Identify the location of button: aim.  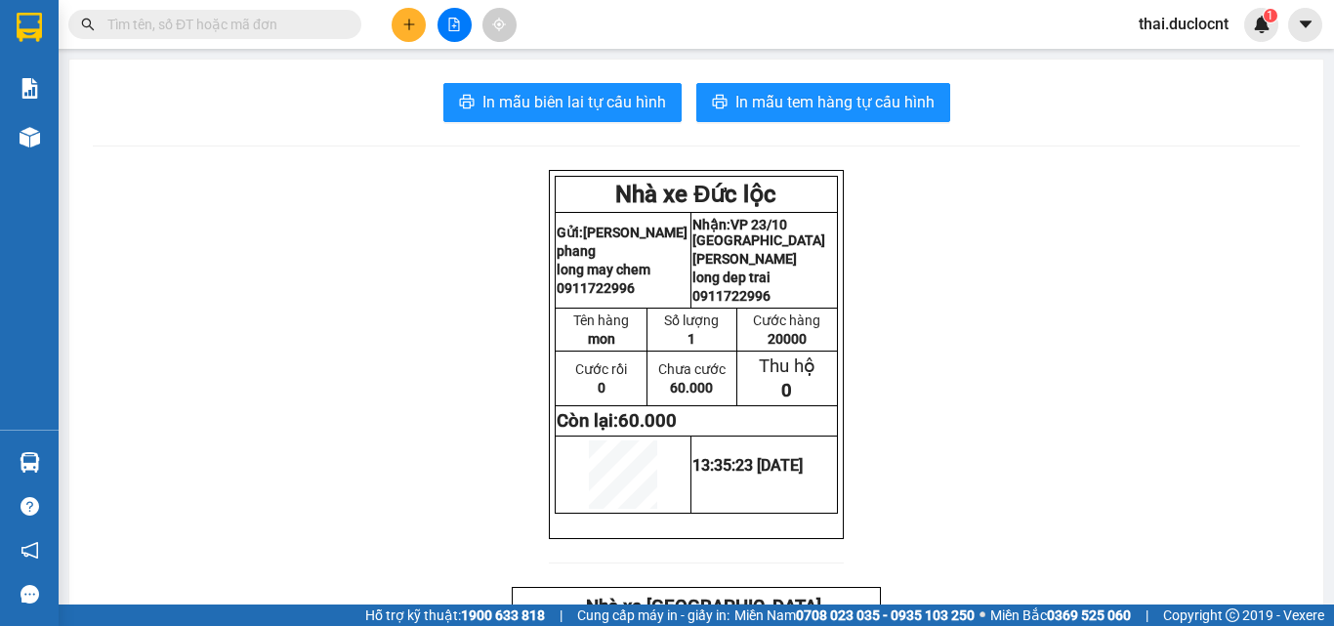
(499, 24).